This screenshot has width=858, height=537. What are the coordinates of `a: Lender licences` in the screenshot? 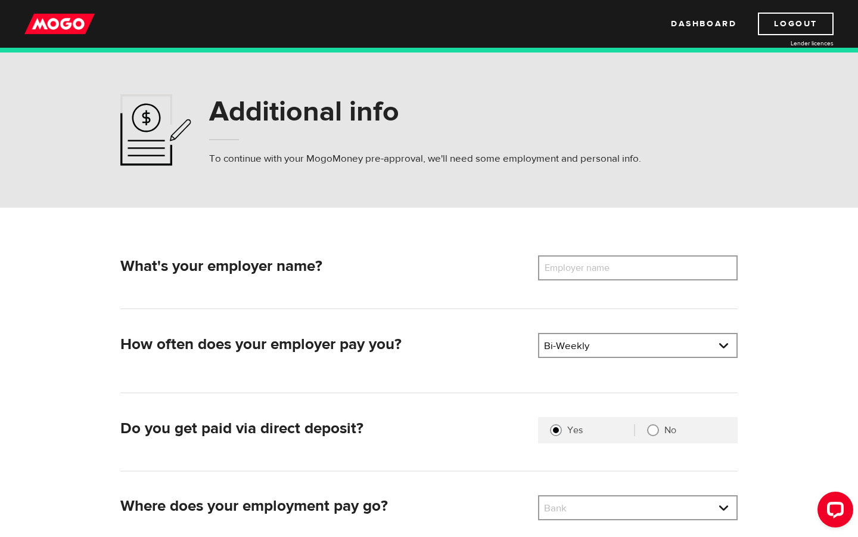 It's located at (789, 43).